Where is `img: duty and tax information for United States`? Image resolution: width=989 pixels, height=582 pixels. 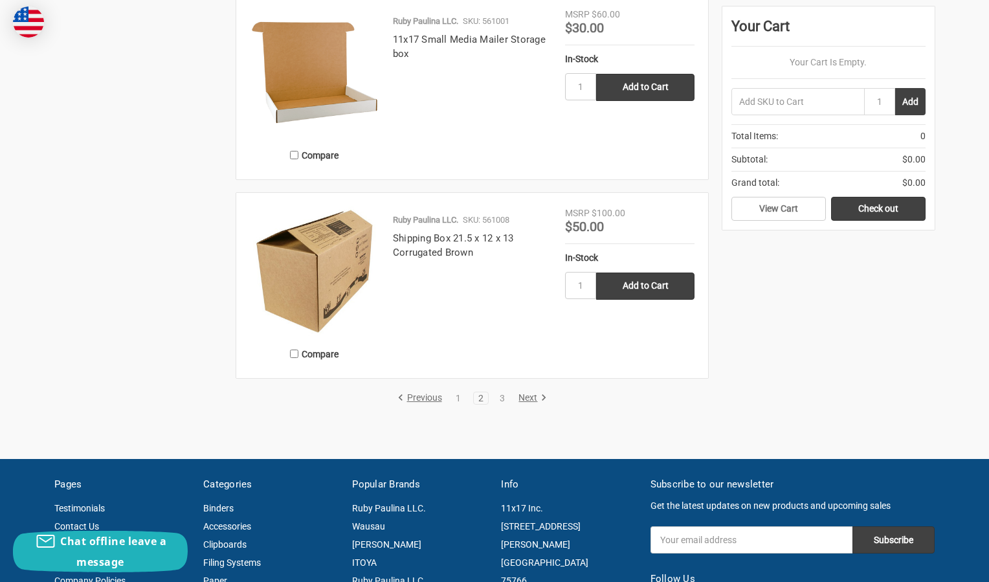 img: duty and tax information for United States is located at coordinates (28, 22).